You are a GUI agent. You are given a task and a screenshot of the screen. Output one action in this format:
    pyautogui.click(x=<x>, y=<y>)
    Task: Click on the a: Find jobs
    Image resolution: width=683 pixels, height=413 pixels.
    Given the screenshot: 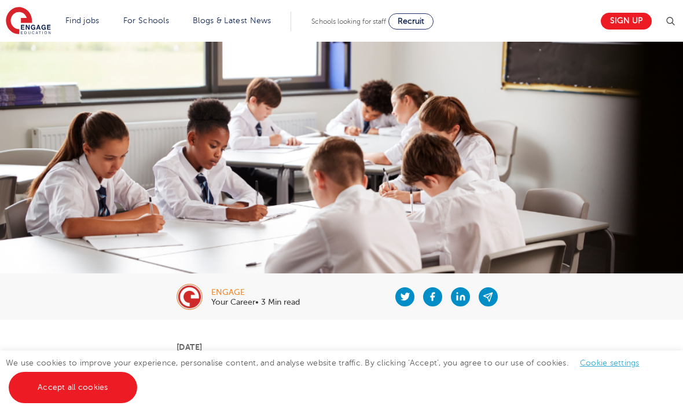 What is the action you would take?
    pyautogui.click(x=82, y=20)
    